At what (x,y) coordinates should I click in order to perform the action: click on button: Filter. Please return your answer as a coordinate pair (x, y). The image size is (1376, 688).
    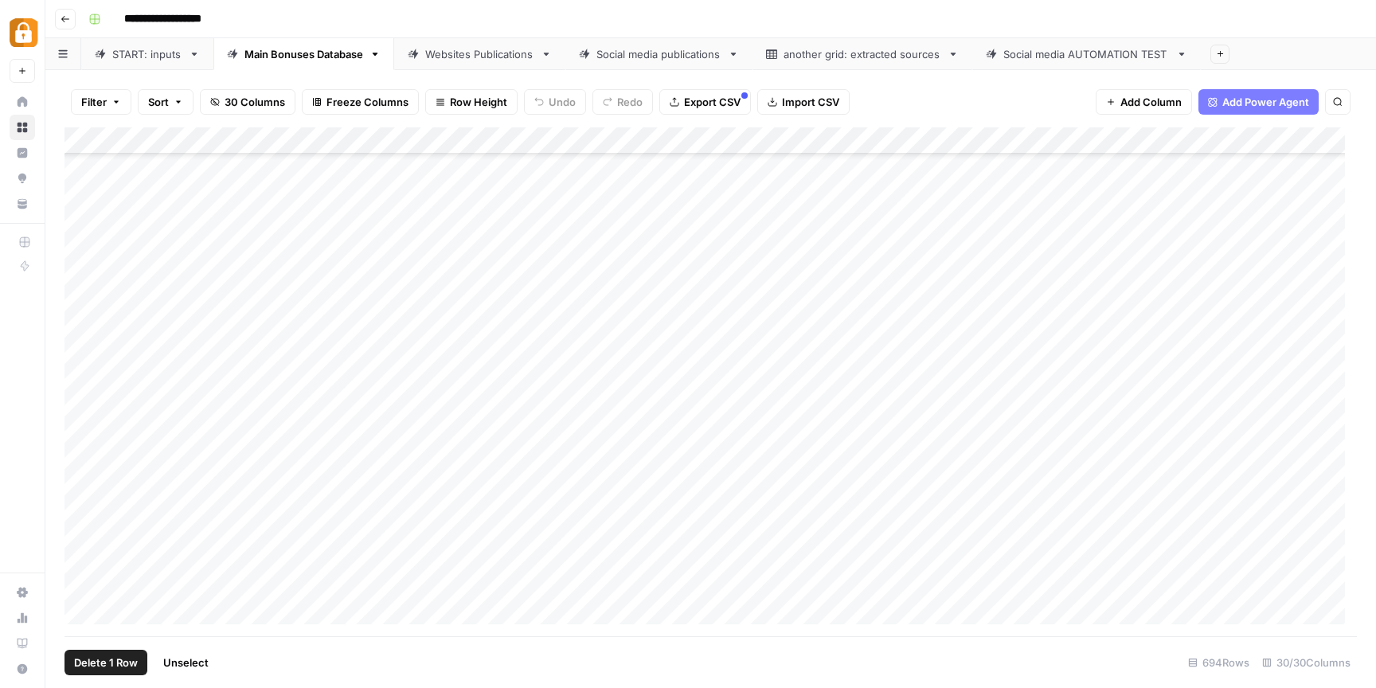
    Looking at the image, I should click on (101, 102).